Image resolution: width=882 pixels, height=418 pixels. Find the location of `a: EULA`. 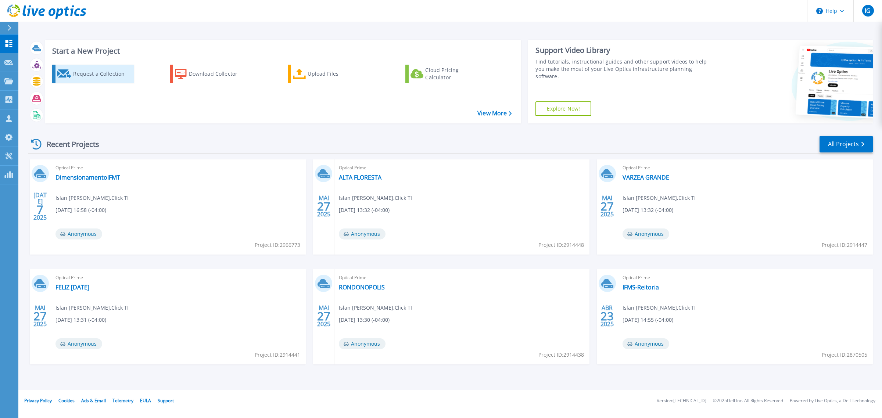

a: EULA is located at coordinates (146, 401).